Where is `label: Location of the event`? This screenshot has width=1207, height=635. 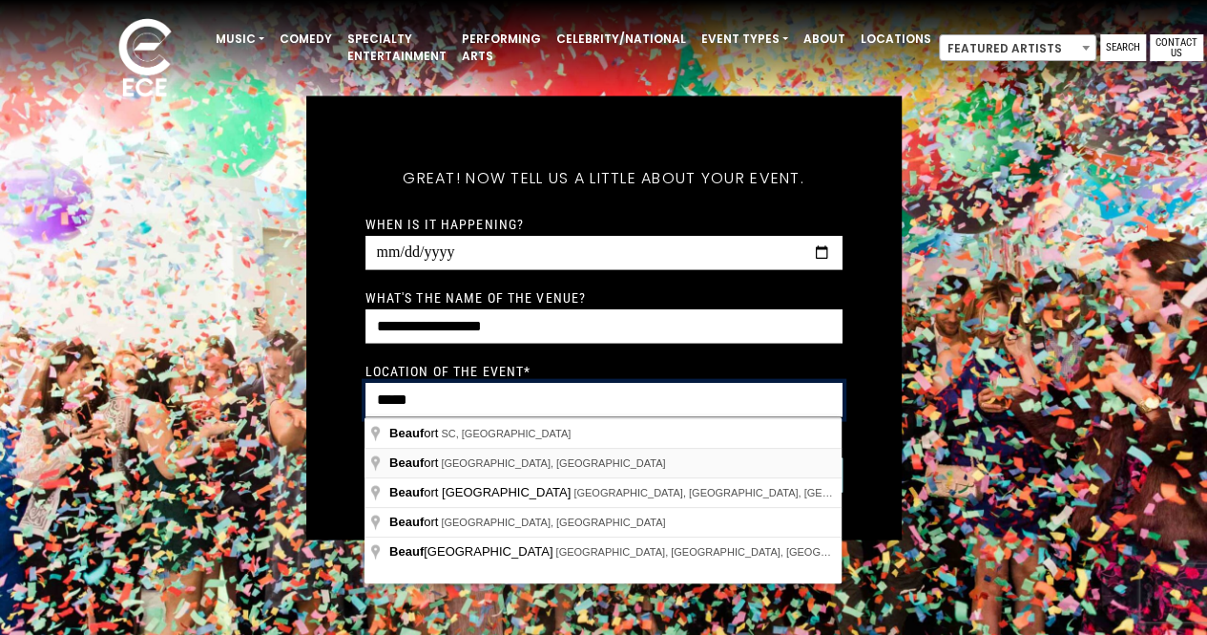
label: Location of the event is located at coordinates (448, 370).